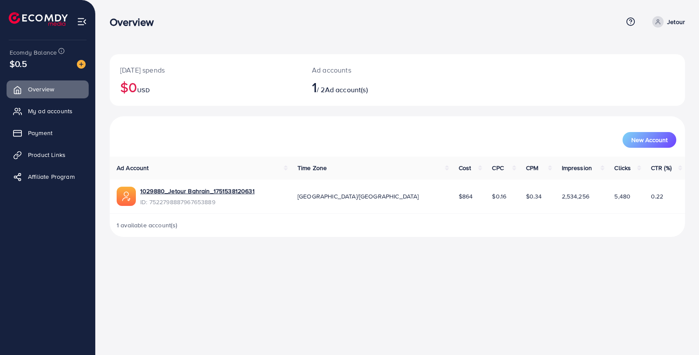 The width and height of the screenshot is (699, 355). What do you see at coordinates (18, 63) in the screenshot?
I see `span: $0.5` at bounding box center [18, 63].